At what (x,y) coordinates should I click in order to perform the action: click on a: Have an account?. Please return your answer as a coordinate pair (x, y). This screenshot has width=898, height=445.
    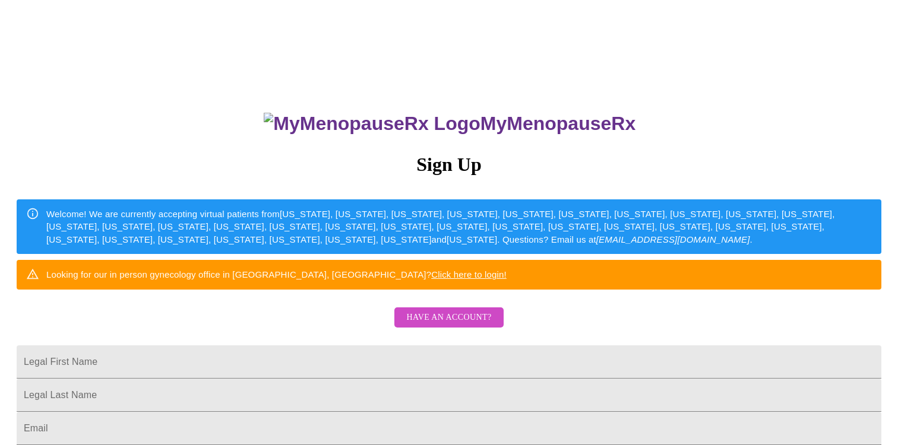
    Looking at the image, I should click on (448, 325).